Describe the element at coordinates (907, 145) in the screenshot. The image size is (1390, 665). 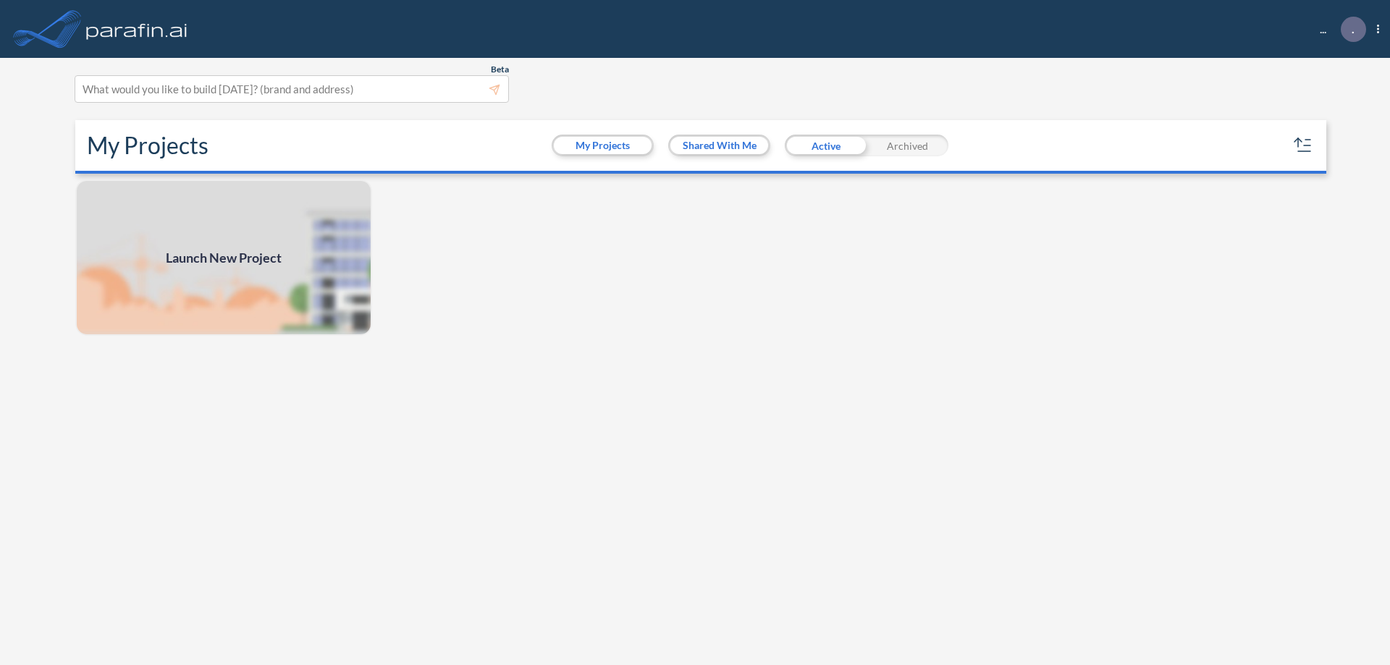
I see `div: Archived` at that location.